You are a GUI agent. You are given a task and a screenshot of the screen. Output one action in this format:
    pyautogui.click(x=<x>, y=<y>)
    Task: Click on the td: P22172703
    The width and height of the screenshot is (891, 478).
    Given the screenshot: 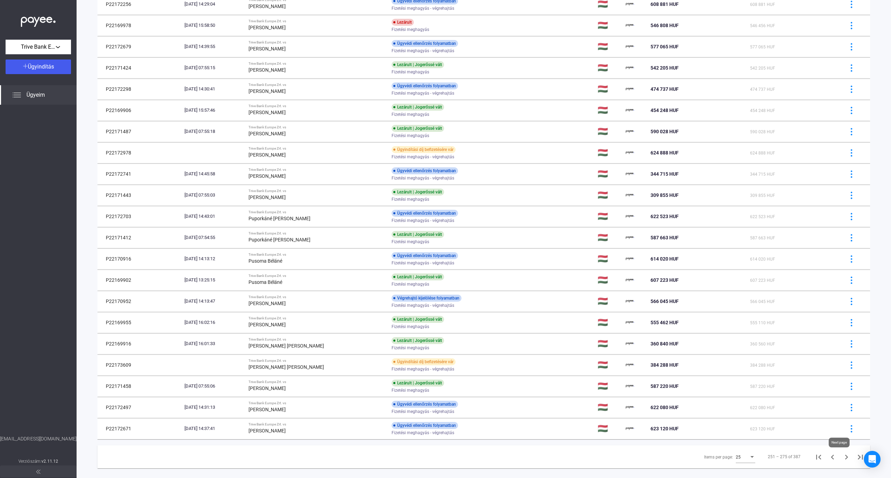 What is the action you would take?
    pyautogui.click(x=140, y=216)
    